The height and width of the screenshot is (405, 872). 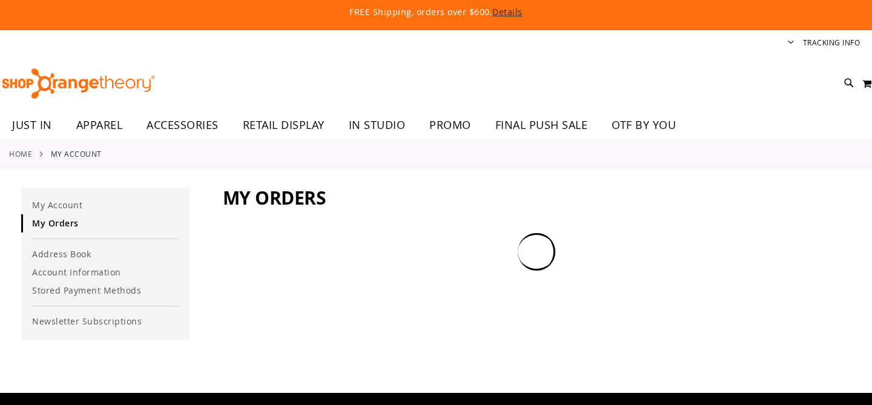 I want to click on a: Tracking Info, so click(x=831, y=42).